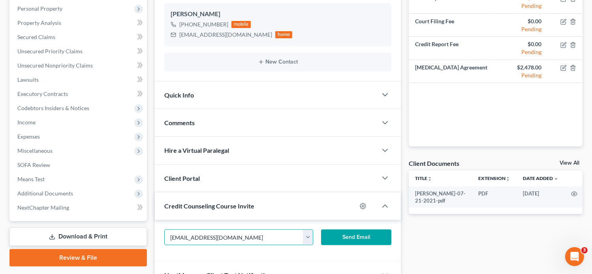 Image resolution: width=592 pixels, height=274 pixels. Describe the element at coordinates (31, 179) in the screenshot. I see `span: Means Test` at that location.